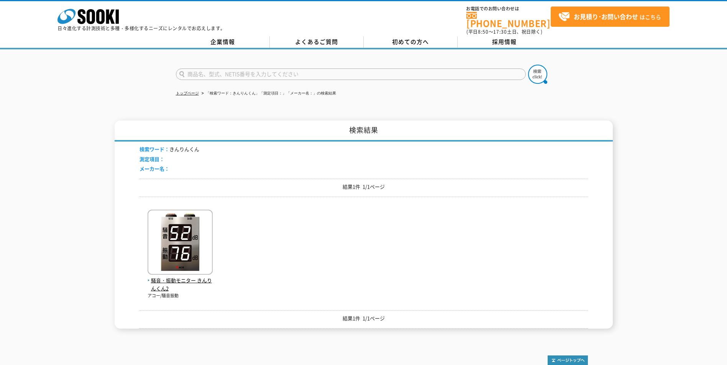  Describe the element at coordinates (141, 28) in the screenshot. I see `p: 日々進化する計測技術と多種・多様化するニーズにレンタルでお応えします。` at that location.